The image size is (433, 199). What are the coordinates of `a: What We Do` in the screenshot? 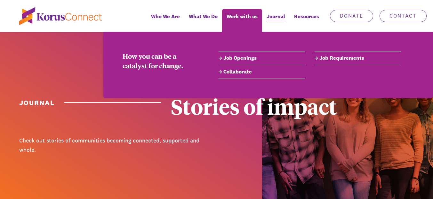 It's located at (203, 20).